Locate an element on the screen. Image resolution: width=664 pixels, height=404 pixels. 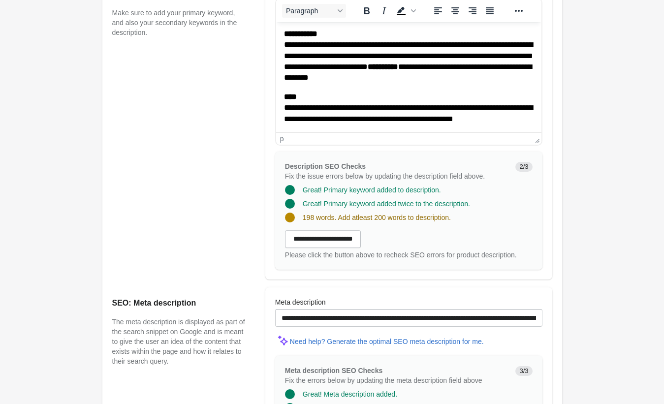
img: MagicMinor-0c7ff6cd6e0e39933513fd390ee66b6c2ef63129d1617a7e6fa9320d2ce6cec8.svg is located at coordinates (282, 340).